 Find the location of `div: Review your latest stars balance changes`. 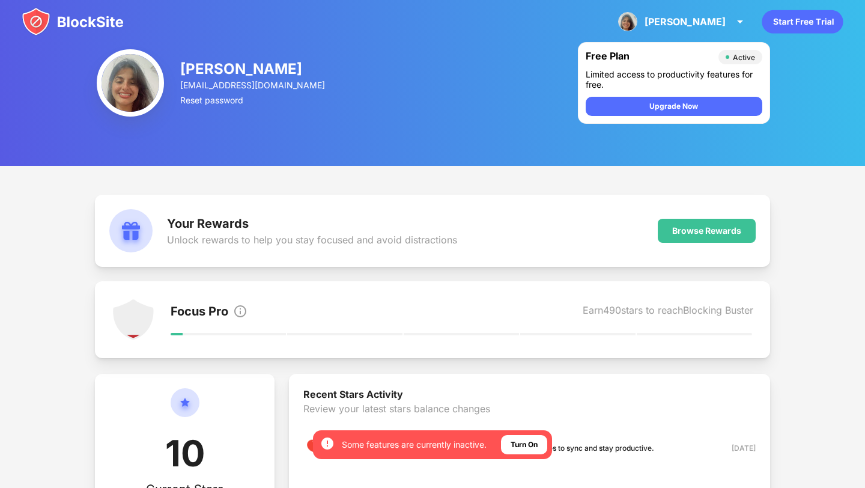

div: Review your latest stars balance changes is located at coordinates (529, 420).